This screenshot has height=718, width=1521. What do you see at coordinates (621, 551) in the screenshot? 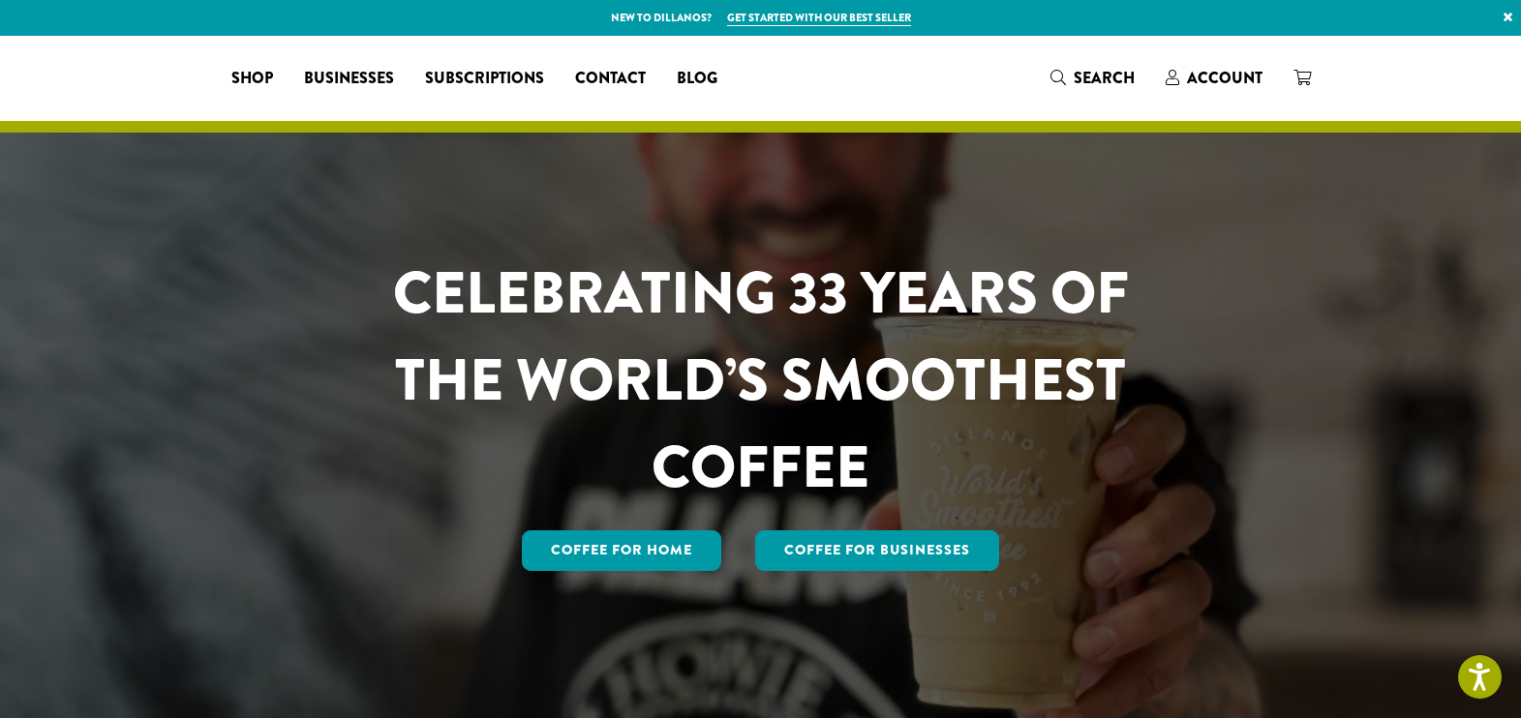
I see `a: Coffee for Home` at bounding box center [621, 551].